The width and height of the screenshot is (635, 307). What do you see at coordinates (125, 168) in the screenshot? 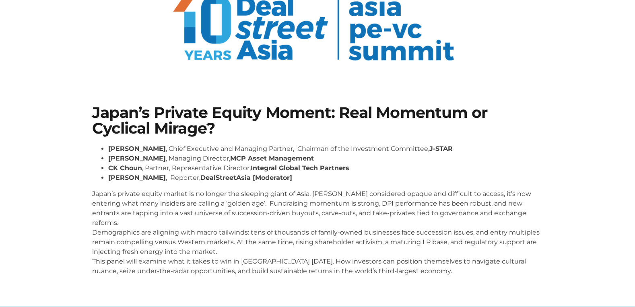
I see `strong: CK Choun` at bounding box center [125, 168].